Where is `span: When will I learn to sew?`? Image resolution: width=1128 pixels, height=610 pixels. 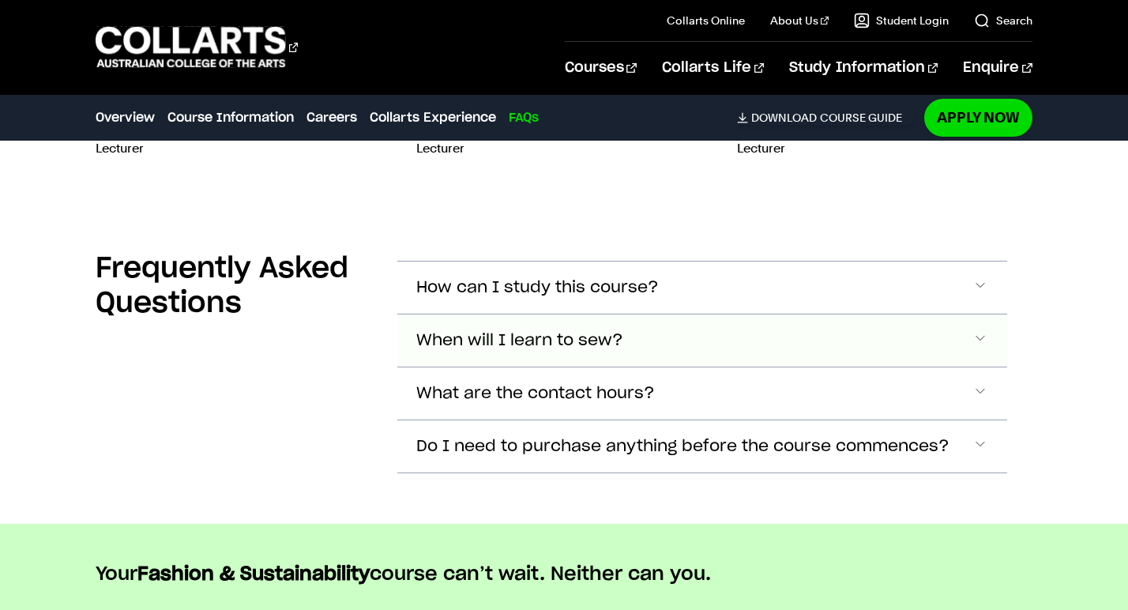
span: When will I learn to sew? is located at coordinates (520, 340).